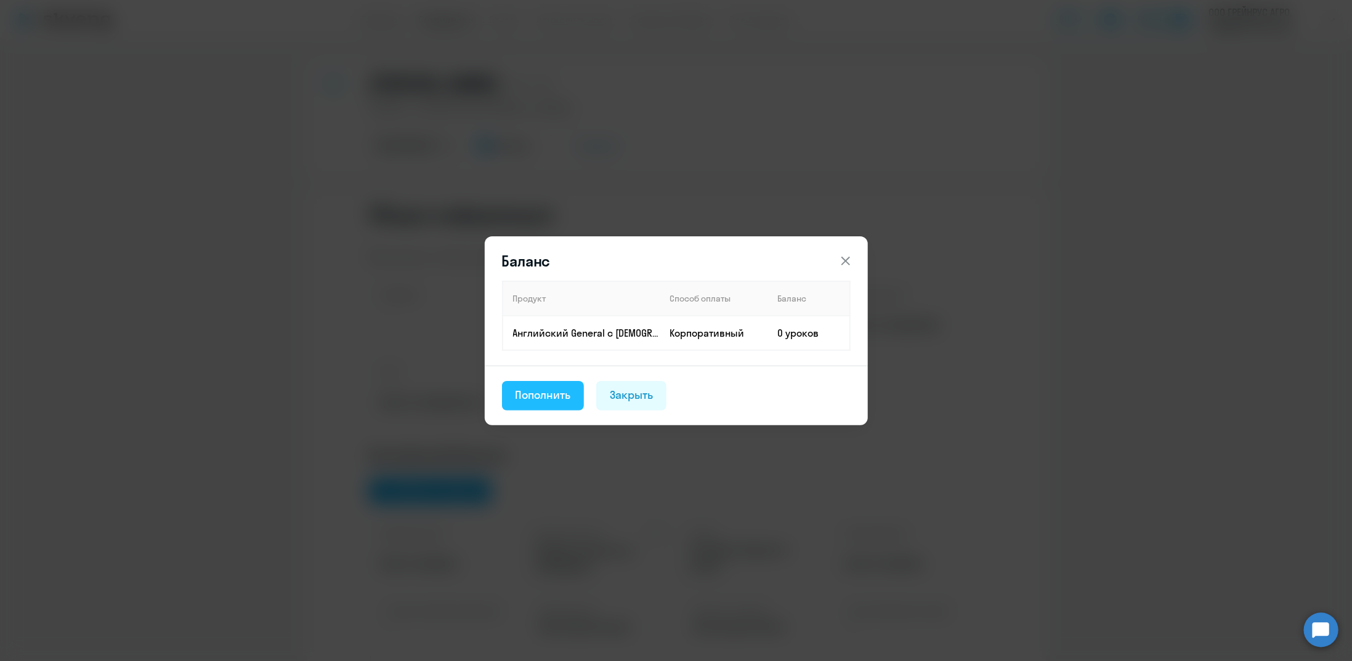 Image resolution: width=1352 pixels, height=661 pixels. Describe the element at coordinates (543, 396) in the screenshot. I see `button: Пополнить` at that location.